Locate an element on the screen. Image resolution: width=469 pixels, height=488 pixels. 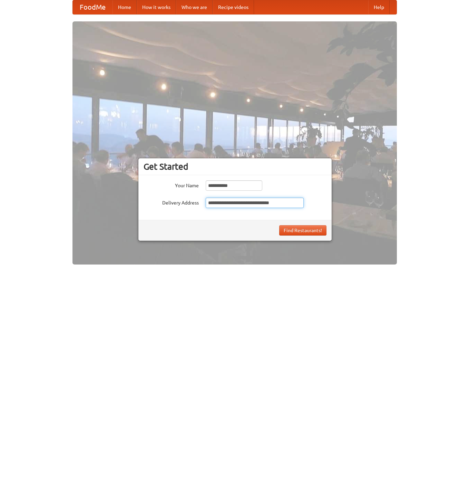
a: Home is located at coordinates (125, 7).